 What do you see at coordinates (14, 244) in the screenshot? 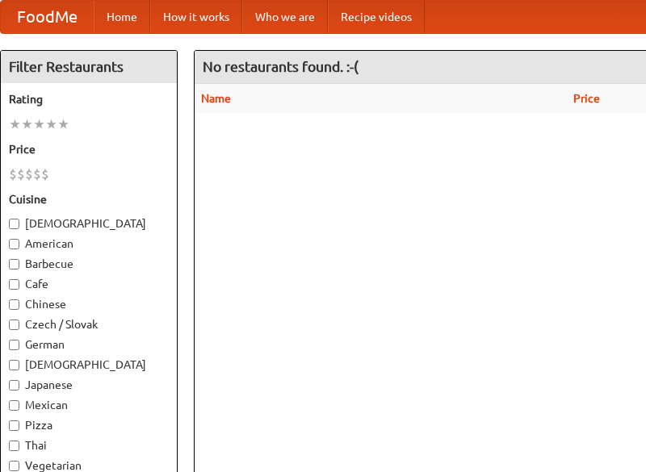
I see `input: American` at bounding box center [14, 244].